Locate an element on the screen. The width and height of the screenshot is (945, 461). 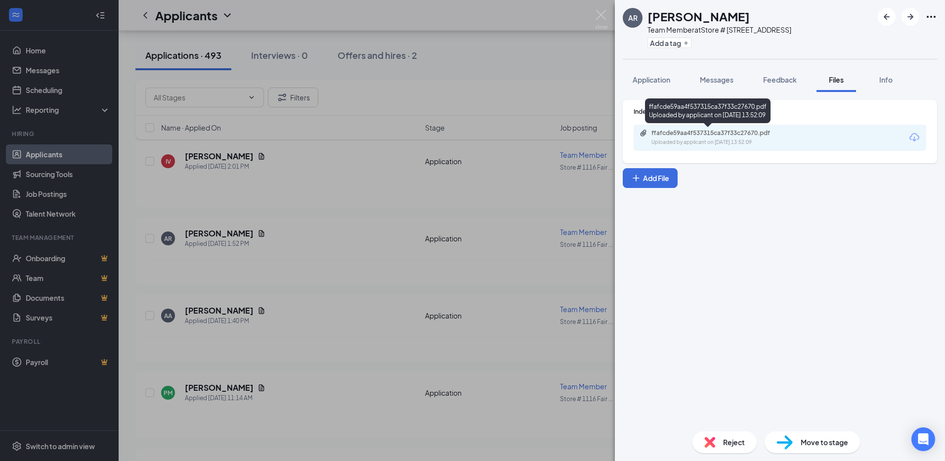
button: ArrowLeftNew is located at coordinates (887, 17).